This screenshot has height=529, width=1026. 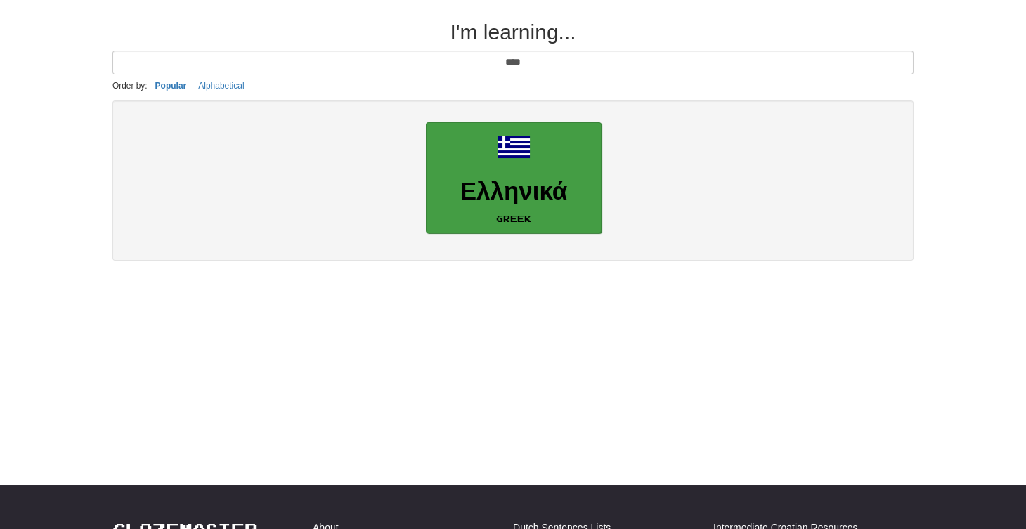 What do you see at coordinates (130, 86) in the screenshot?
I see `small: Order by:` at bounding box center [130, 86].